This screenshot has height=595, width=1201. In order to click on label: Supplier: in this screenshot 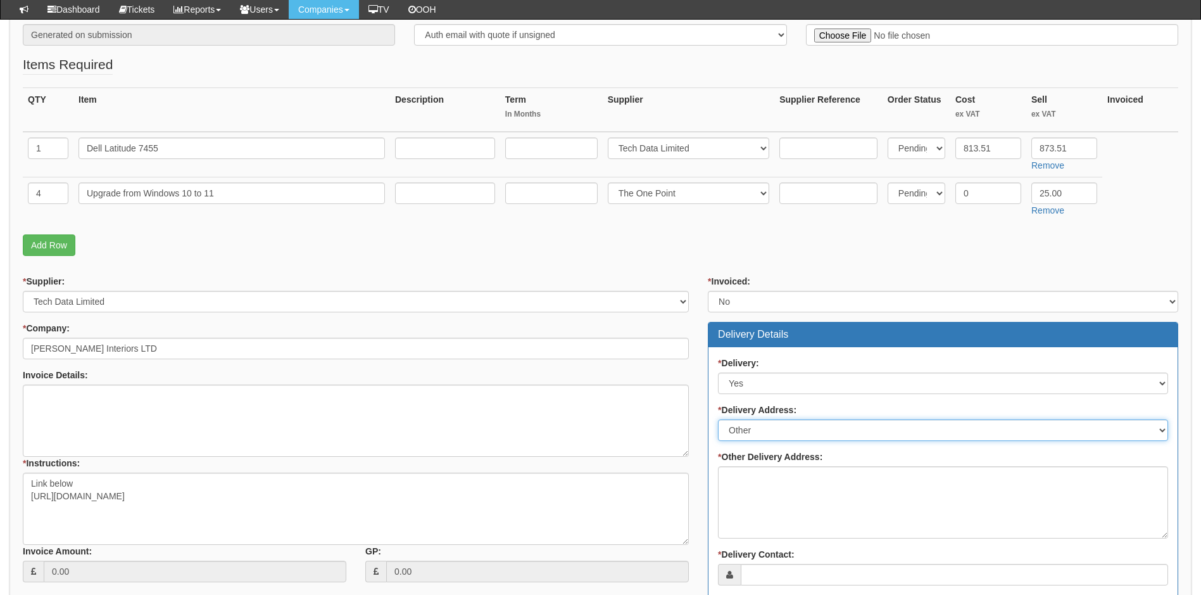, I will do `click(44, 281)`.